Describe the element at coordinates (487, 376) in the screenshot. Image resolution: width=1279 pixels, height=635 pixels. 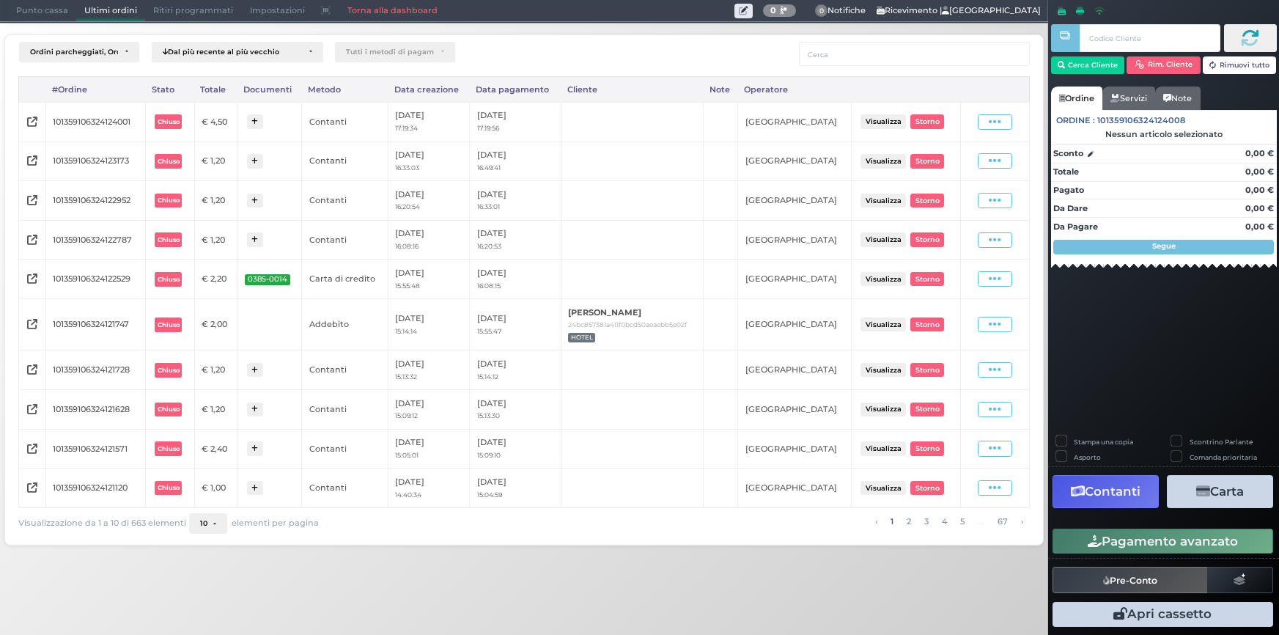
I see `small: 15:14:12` at that location.